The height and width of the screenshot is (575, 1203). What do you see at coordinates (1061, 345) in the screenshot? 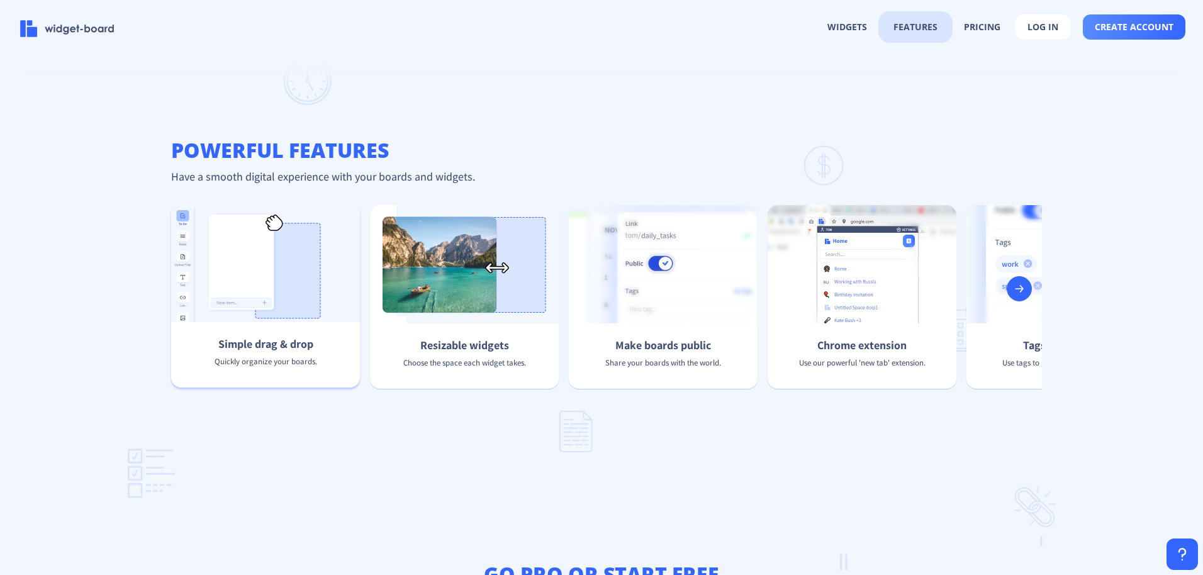
I see `p: Tags for boards` at bounding box center [1061, 345].